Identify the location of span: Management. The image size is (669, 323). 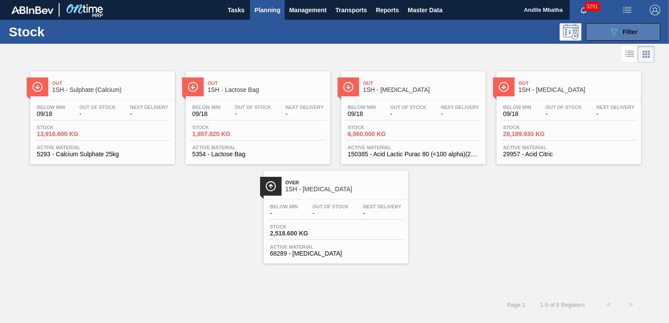
(308, 10).